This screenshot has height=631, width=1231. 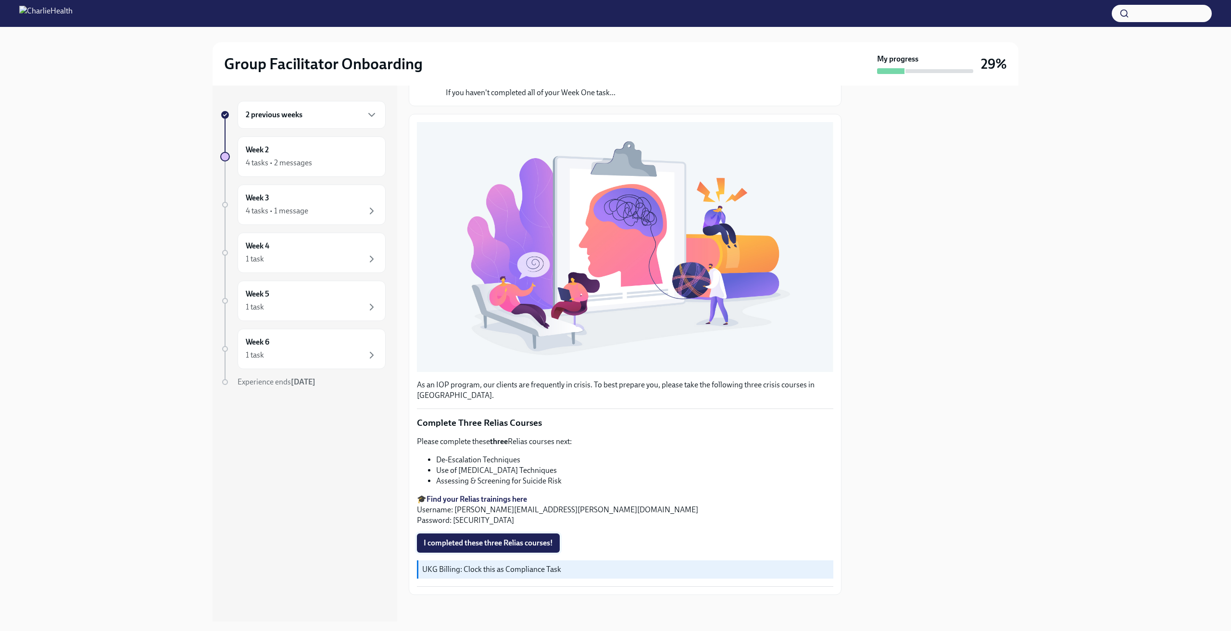 I want to click on h6: Week 6, so click(x=257, y=342).